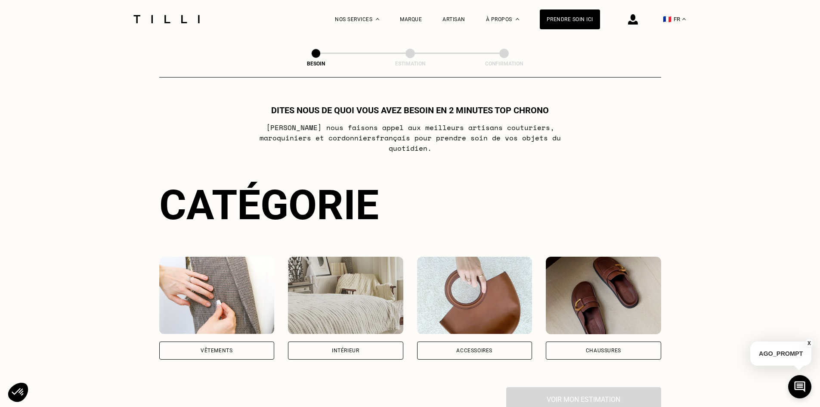  I want to click on div: Prendre soin ici, so click(570, 19).